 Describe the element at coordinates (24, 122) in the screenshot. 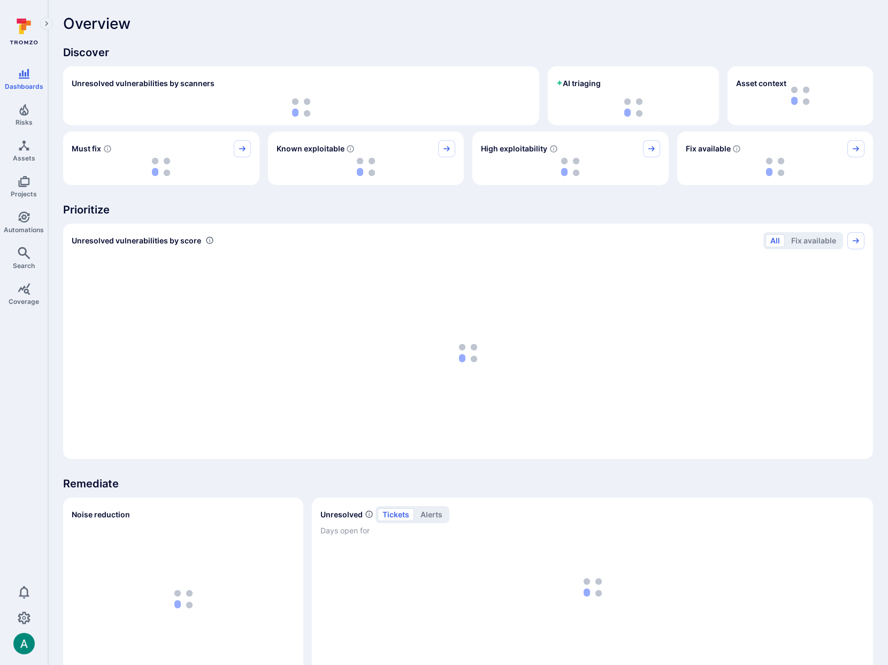

I see `span: Risks` at that location.